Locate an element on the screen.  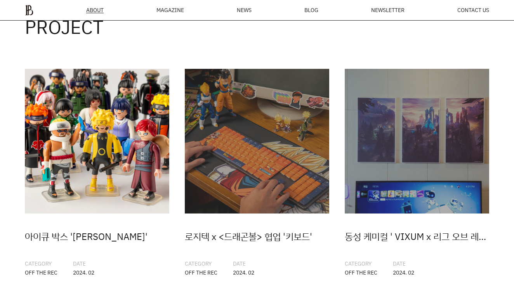
a: NEWSLETTER is located at coordinates (388, 10).